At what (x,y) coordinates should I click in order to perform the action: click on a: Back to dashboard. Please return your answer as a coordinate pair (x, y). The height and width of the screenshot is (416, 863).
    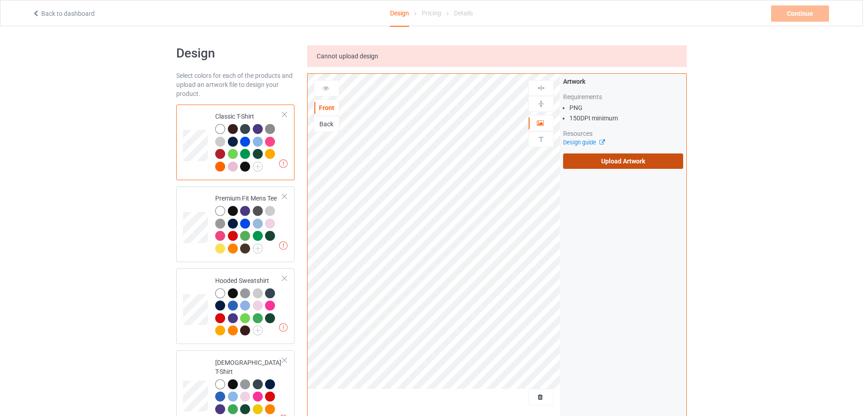
    Looking at the image, I should click on (63, 14).